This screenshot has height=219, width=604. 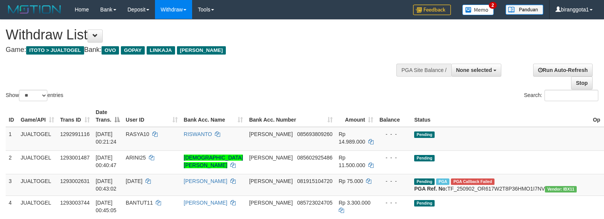 What do you see at coordinates (492, 5) in the screenshot?
I see `span: 2` at bounding box center [492, 5].